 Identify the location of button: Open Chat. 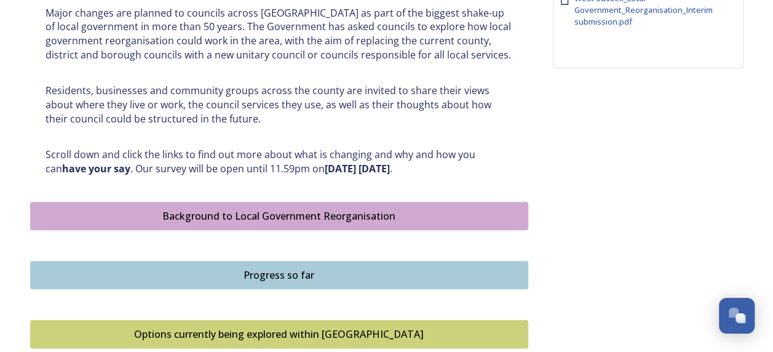
(737, 315).